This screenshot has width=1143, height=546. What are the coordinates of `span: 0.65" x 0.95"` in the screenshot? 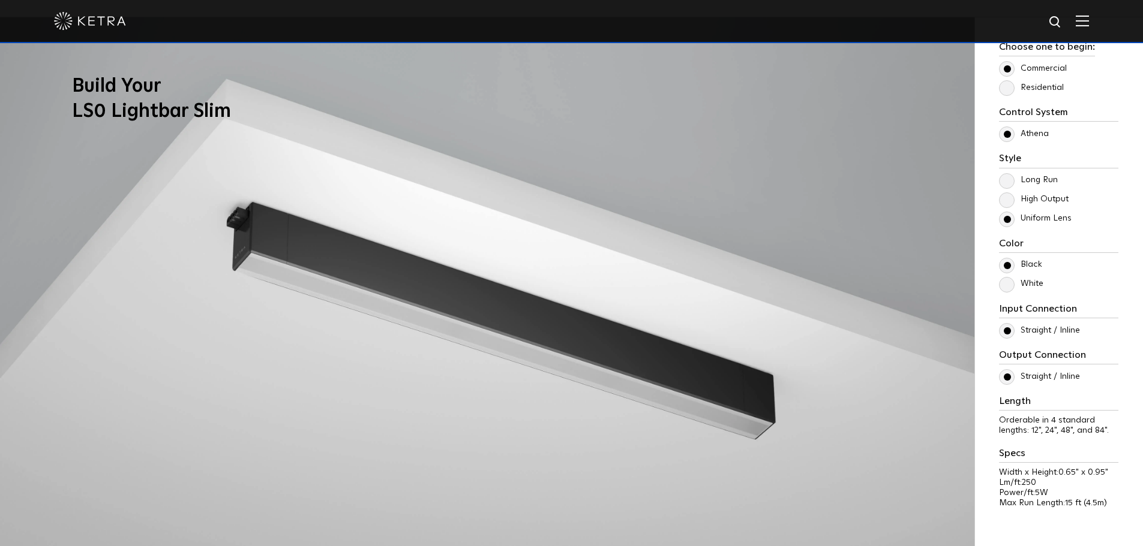 It's located at (1083, 473).